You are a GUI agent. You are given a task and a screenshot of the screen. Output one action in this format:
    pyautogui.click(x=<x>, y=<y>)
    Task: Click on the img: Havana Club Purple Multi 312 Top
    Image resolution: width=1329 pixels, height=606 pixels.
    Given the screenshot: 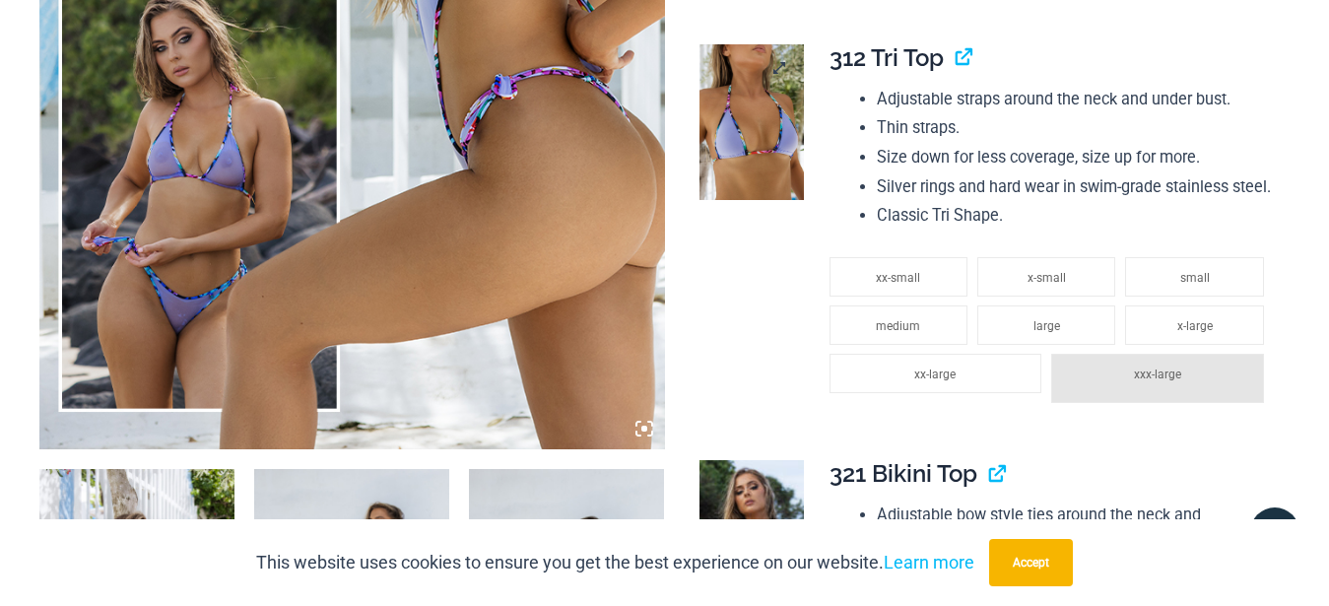 What is the action you would take?
    pyautogui.click(x=752, y=122)
    